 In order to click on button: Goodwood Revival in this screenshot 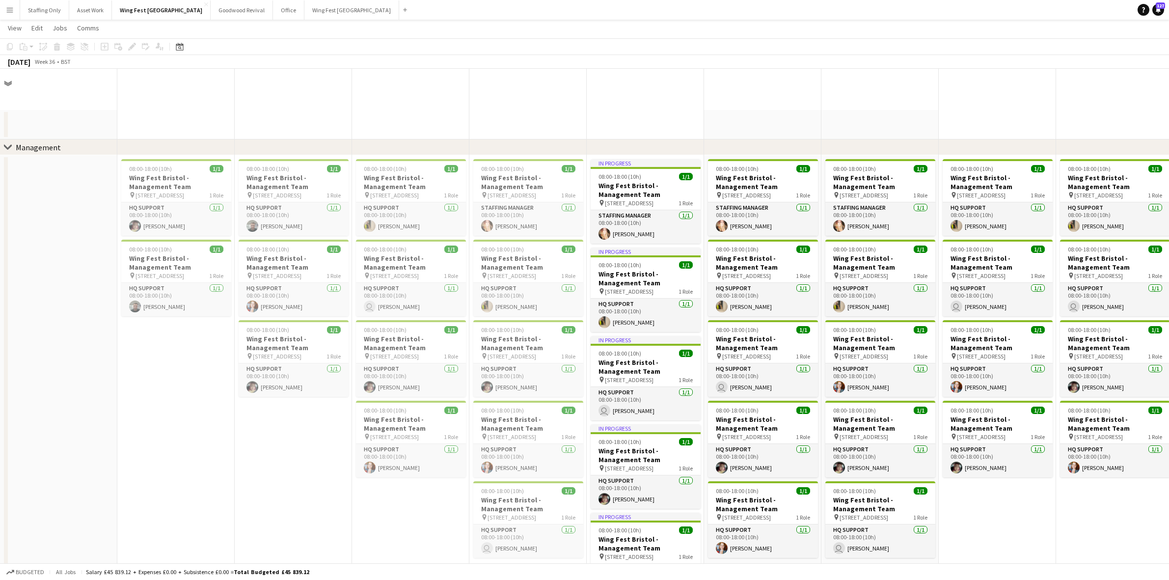, I will do `click(242, 10)`.